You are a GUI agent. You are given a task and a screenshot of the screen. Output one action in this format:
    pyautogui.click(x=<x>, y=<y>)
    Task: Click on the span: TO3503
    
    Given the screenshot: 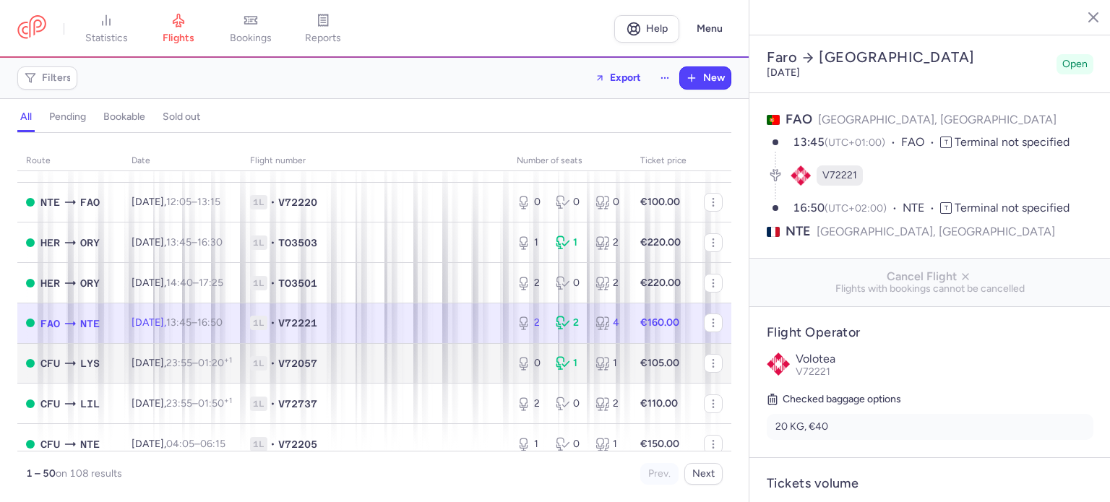 What is the action you would take?
    pyautogui.click(x=298, y=243)
    